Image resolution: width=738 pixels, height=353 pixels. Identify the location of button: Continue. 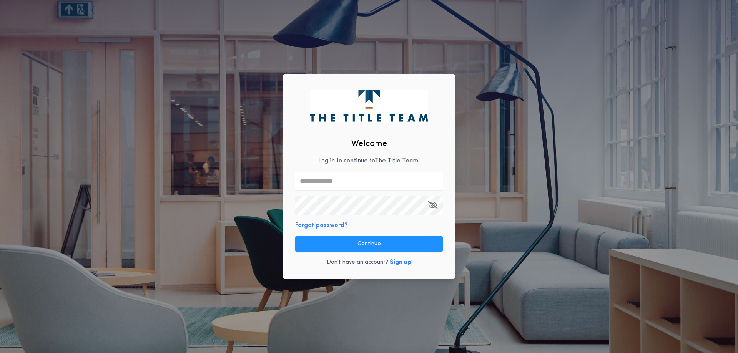
(369, 244).